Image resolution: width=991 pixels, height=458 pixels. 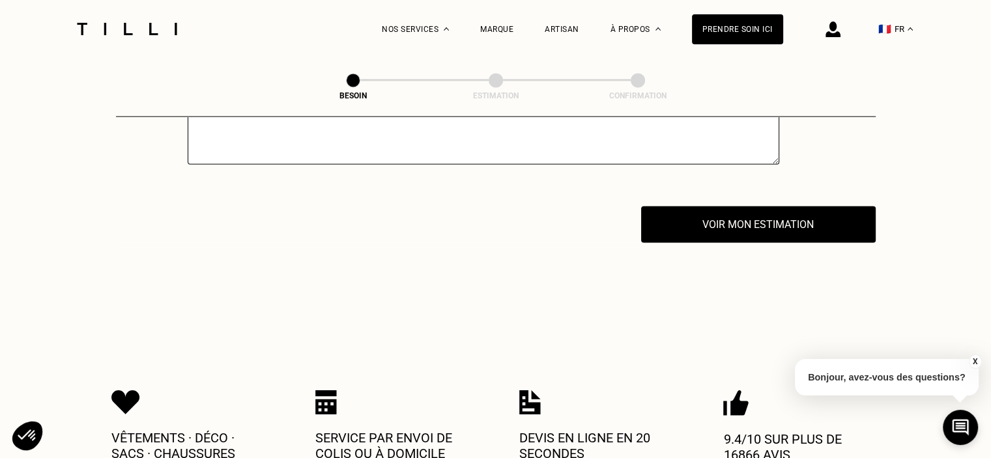 I want to click on div: Marque, so click(x=497, y=29).